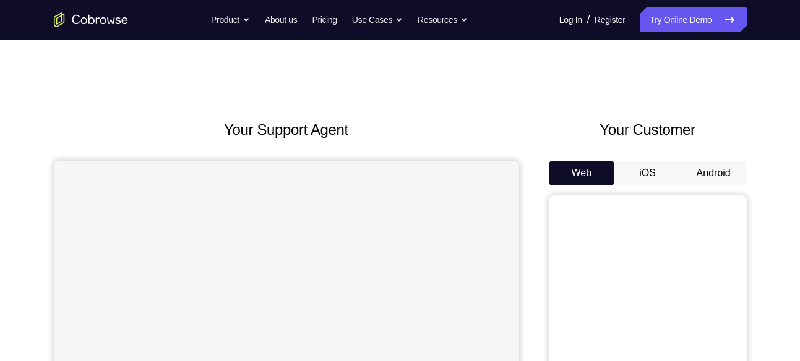 Image resolution: width=800 pixels, height=361 pixels. I want to click on button: Product, so click(230, 20).